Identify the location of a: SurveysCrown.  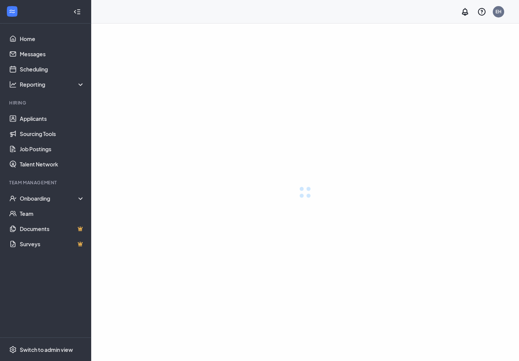
(52, 244).